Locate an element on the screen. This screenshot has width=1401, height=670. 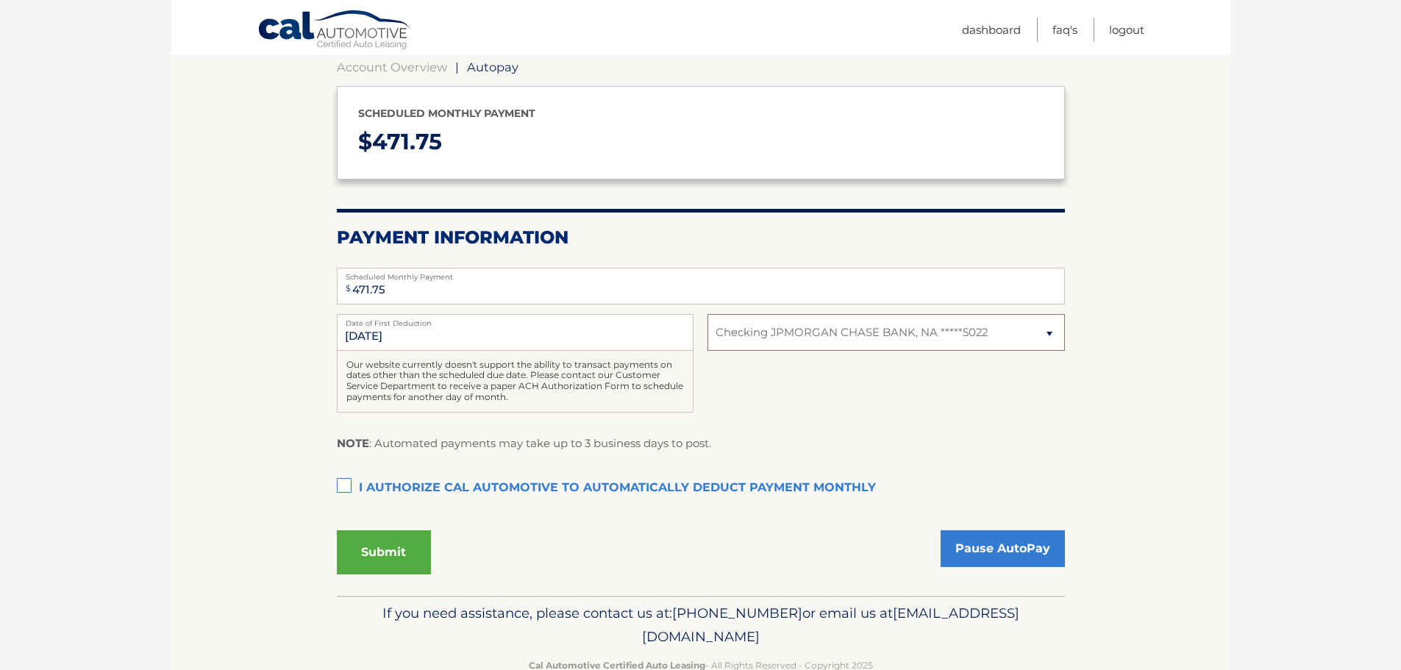
a: FAQ's is located at coordinates (1065, 29).